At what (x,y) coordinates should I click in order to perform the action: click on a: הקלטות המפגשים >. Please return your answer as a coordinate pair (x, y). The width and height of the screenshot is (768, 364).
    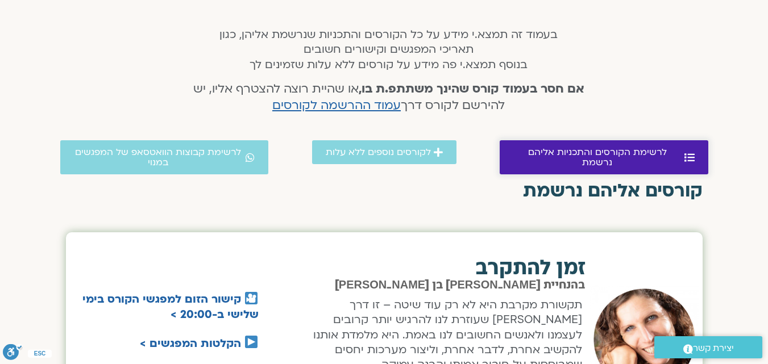
    Looking at the image, I should click on (190, 344).